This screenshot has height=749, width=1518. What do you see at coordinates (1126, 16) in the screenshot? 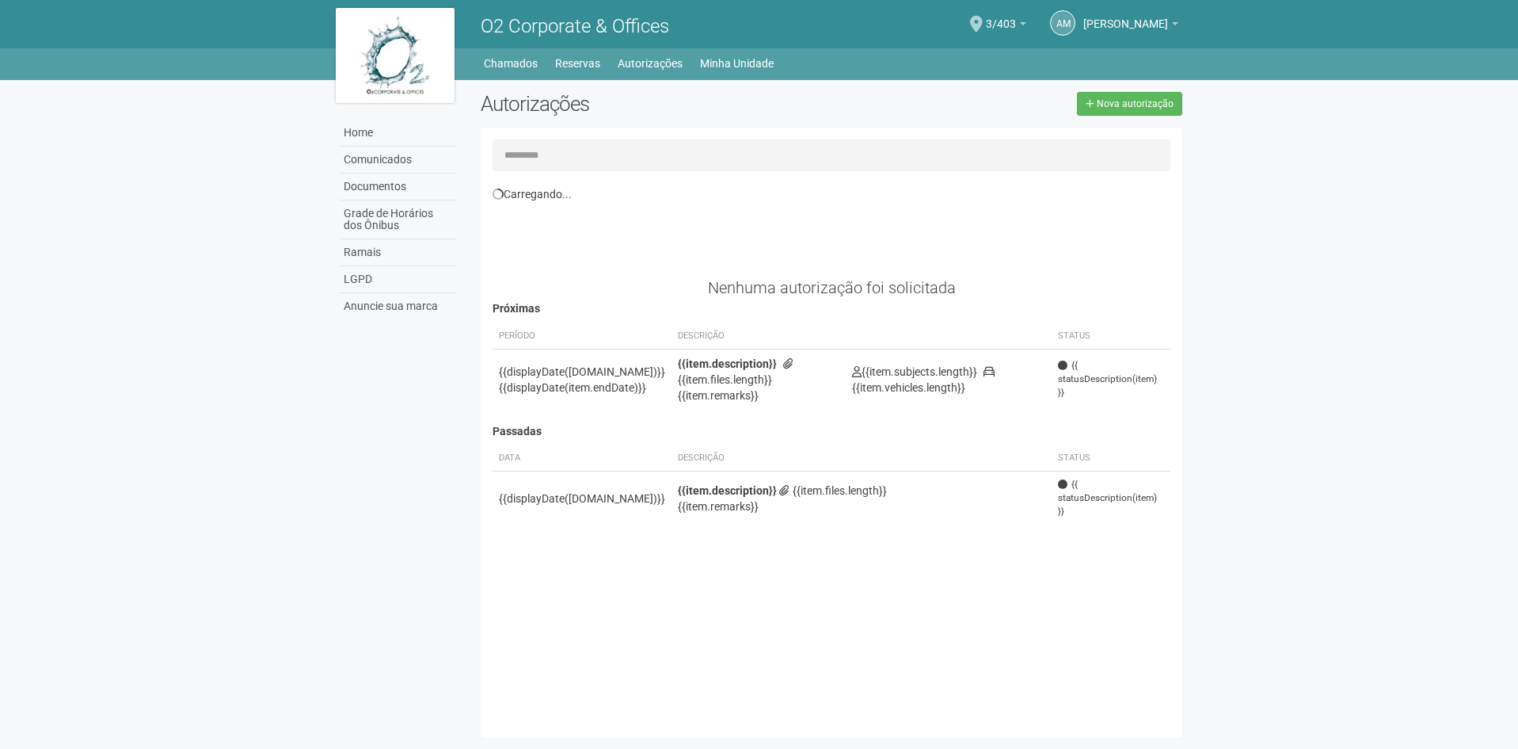
I see `span: Anny Marcelle Gonçalves` at bounding box center [1126, 16].